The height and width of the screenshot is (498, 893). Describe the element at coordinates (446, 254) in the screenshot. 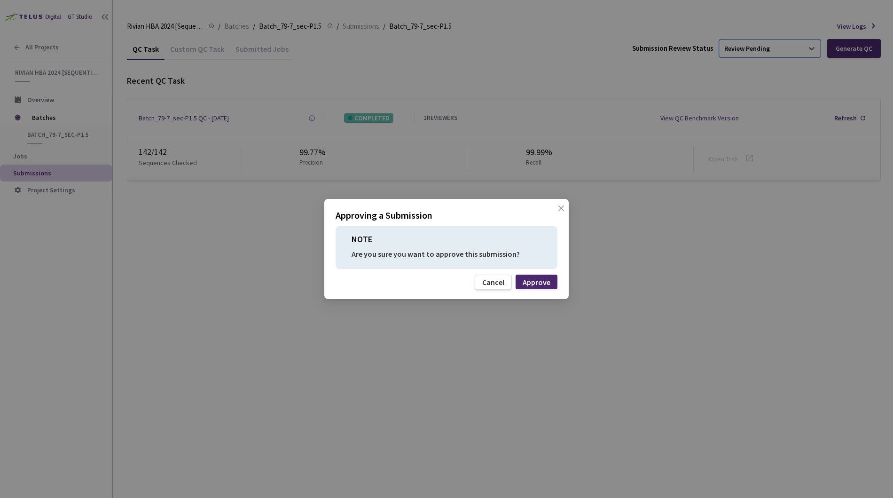

I see `p: Are you sure you want to approve this submission?` at that location.